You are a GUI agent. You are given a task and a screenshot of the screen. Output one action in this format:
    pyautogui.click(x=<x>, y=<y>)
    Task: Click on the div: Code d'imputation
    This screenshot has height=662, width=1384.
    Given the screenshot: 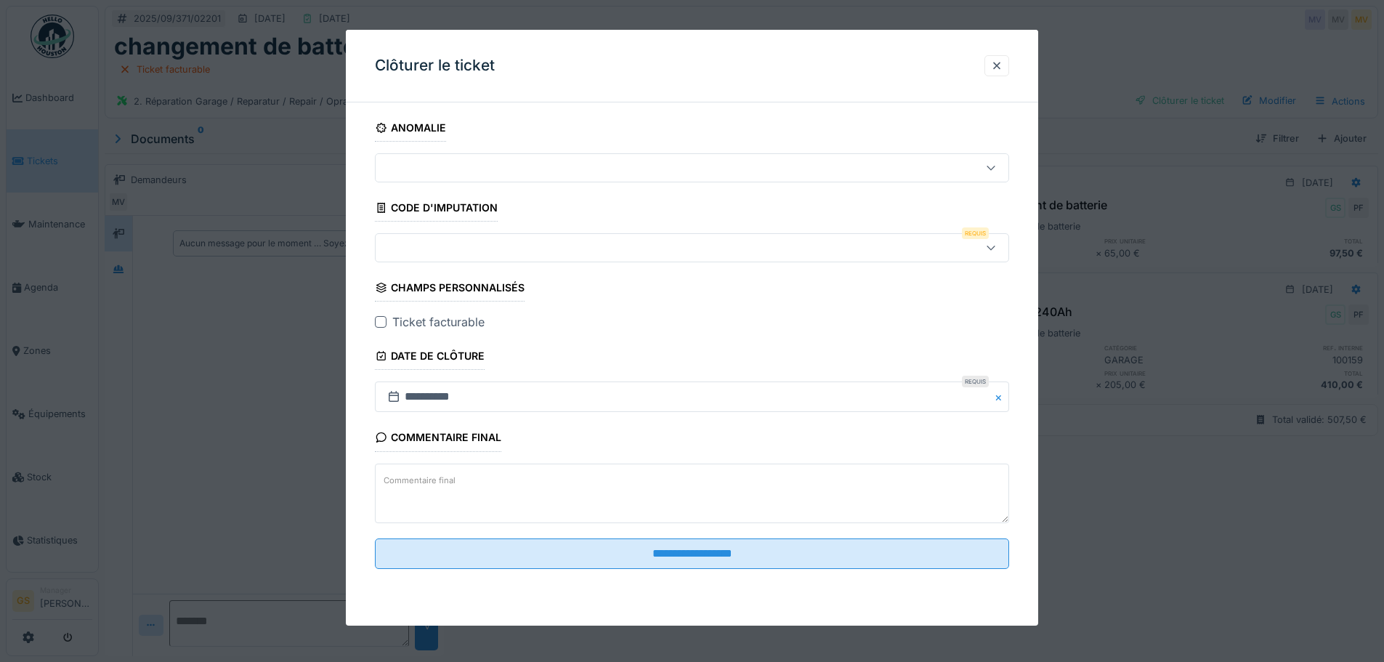 What is the action you would take?
    pyautogui.click(x=436, y=209)
    